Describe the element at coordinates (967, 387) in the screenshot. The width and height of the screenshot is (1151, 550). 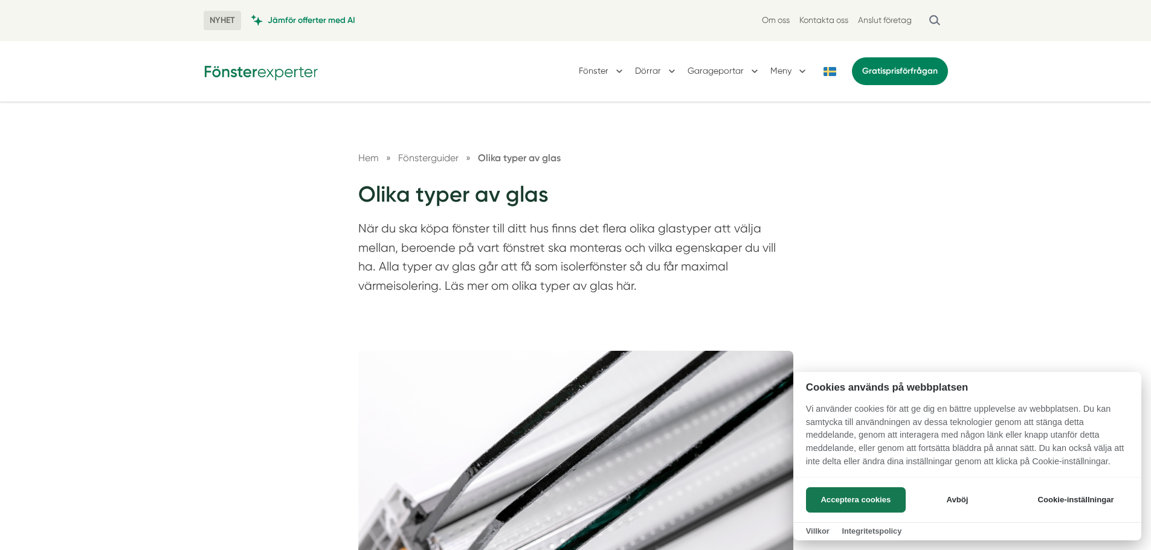
I see `h2: Cookies används på webbplatsen` at that location.